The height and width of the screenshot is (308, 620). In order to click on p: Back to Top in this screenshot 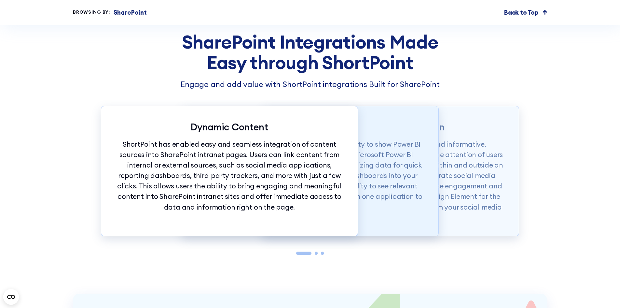, I will do `click(521, 12)`.